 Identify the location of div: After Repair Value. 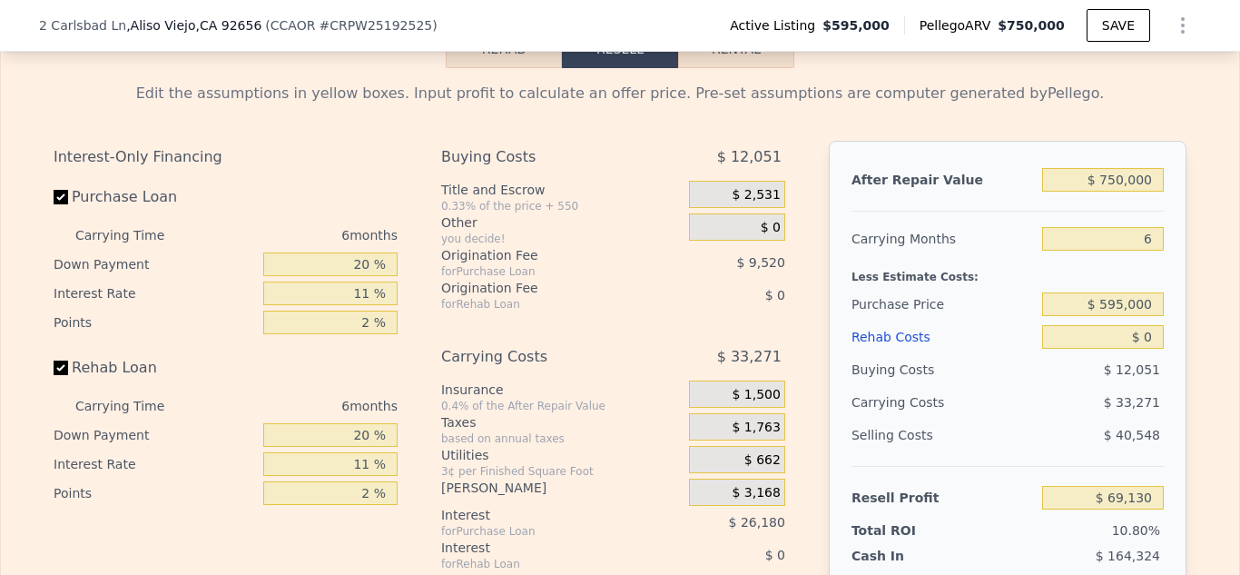
(943, 180).